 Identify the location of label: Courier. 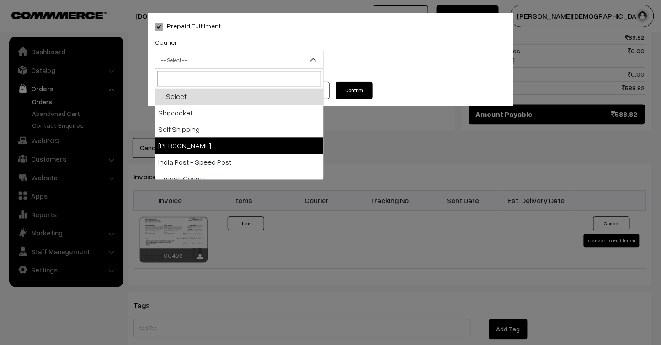
(166, 42).